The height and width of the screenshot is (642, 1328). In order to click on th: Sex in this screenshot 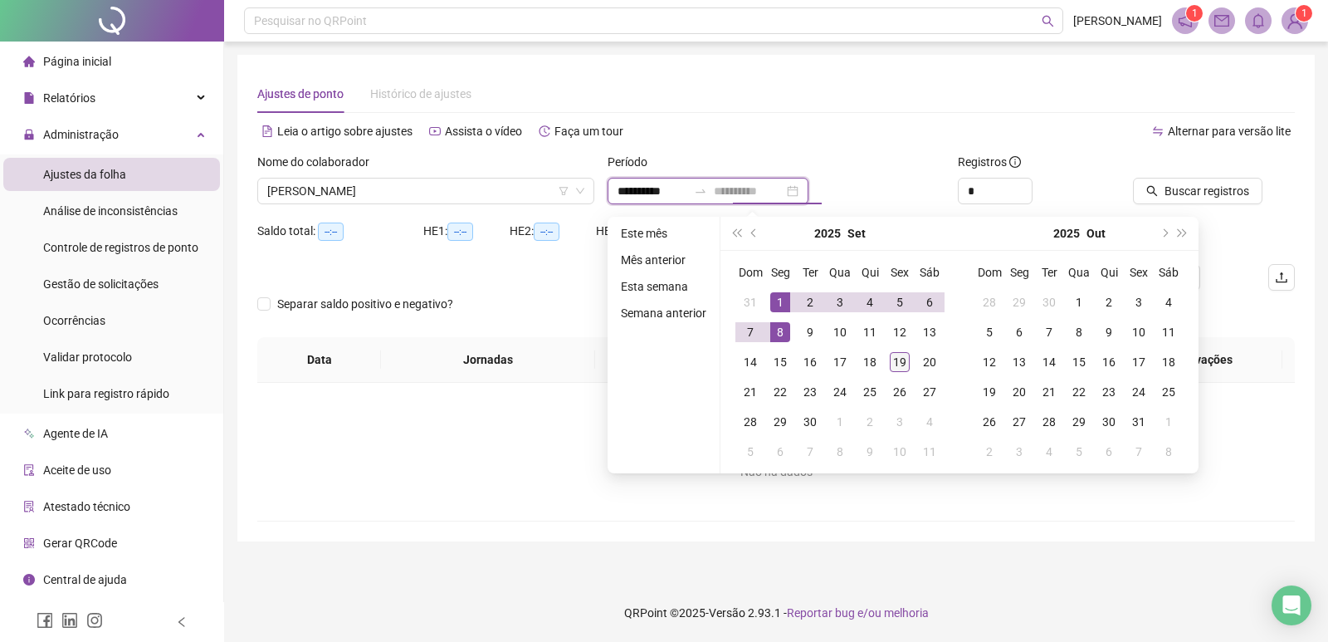, I will do `click(1139, 272)`.